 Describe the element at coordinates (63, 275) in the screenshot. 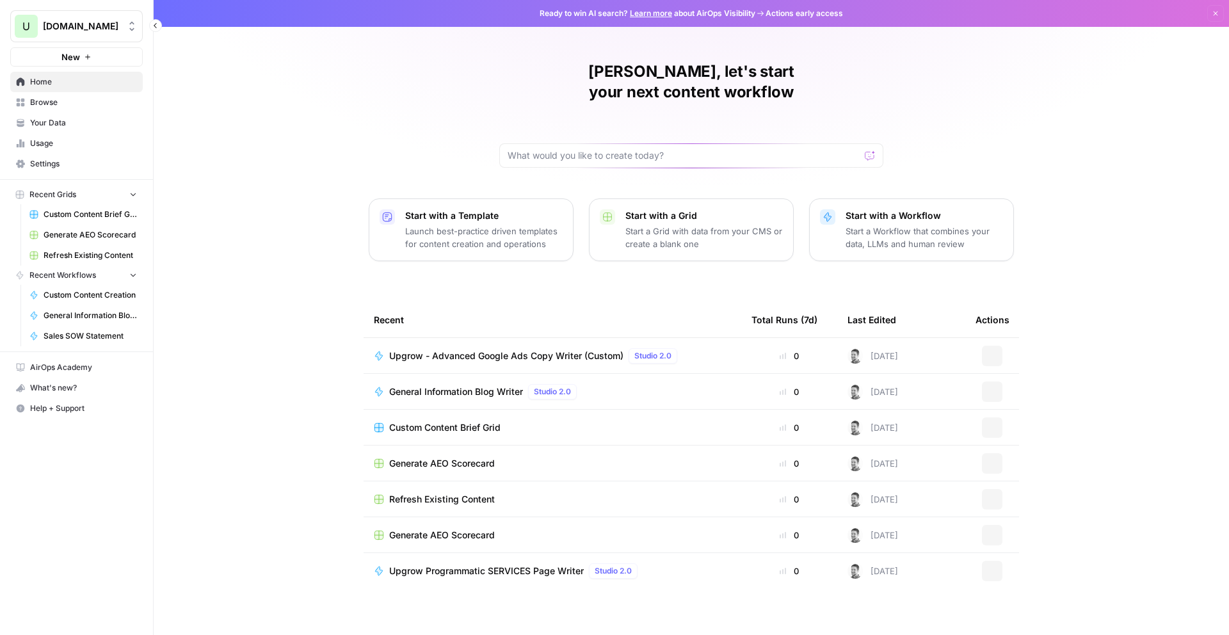

I see `span: Recent Workflows` at that location.